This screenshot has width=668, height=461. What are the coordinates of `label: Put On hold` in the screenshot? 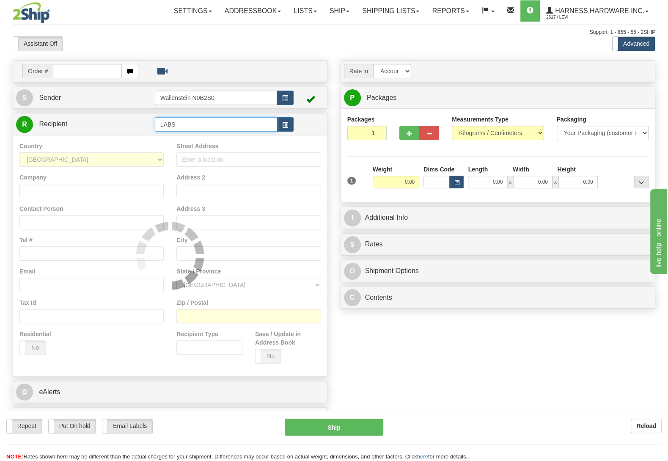 It's located at (72, 426).